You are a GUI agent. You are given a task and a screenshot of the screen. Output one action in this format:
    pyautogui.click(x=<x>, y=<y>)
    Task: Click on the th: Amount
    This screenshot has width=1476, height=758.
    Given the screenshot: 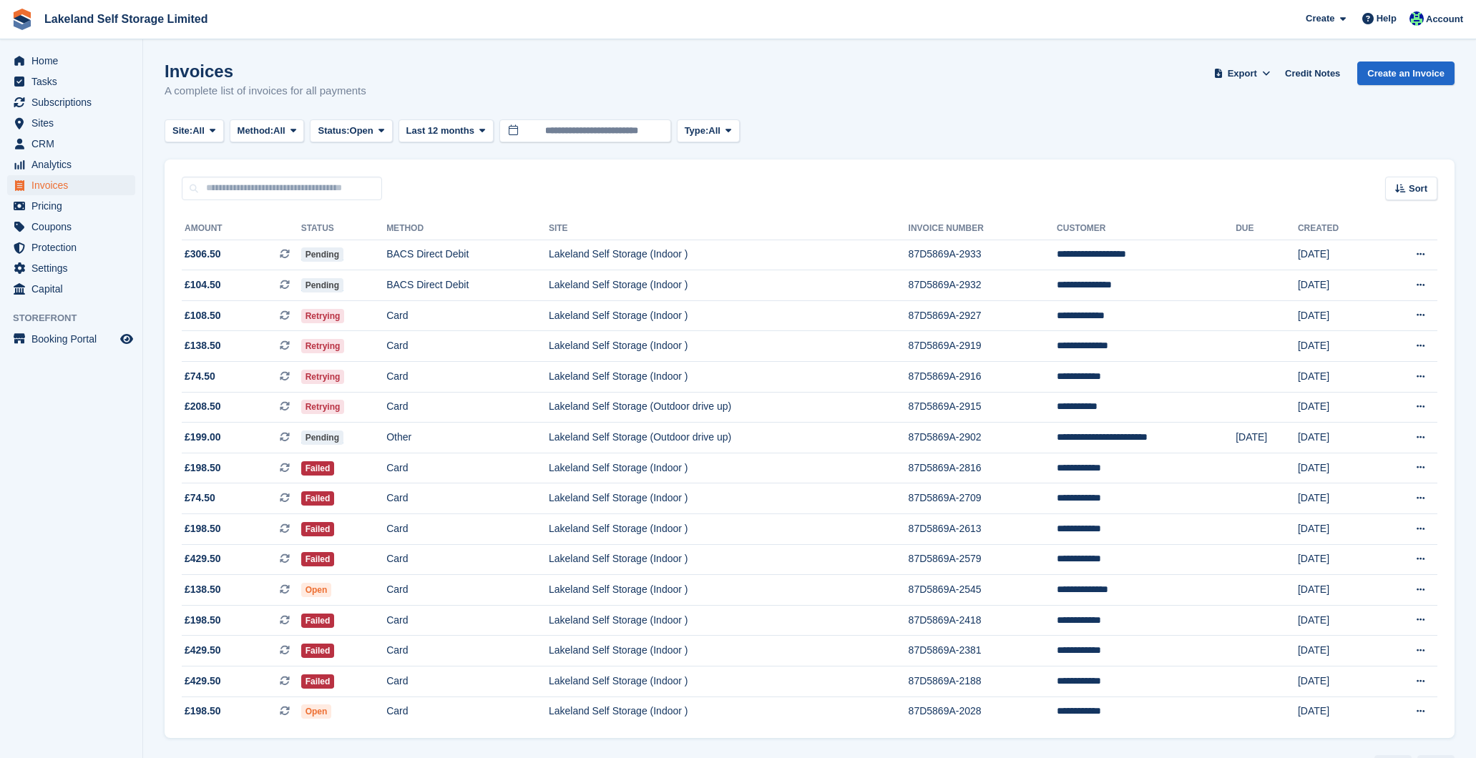 What is the action you would take?
    pyautogui.click(x=241, y=229)
    